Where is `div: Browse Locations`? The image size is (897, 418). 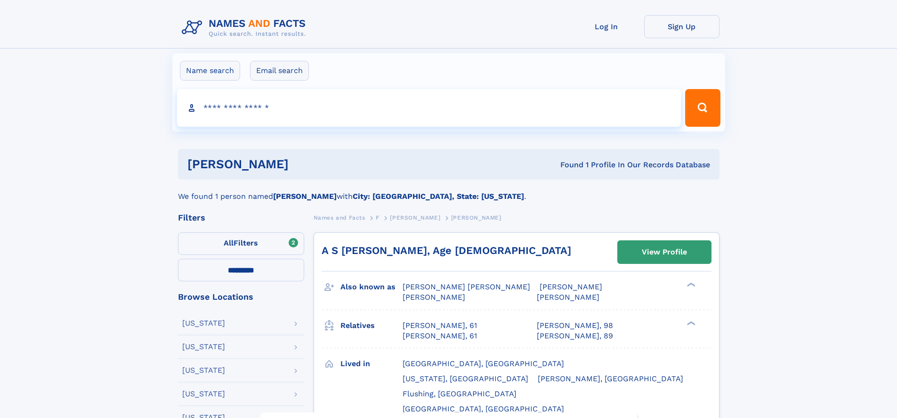 div: Browse Locations is located at coordinates (241, 297).